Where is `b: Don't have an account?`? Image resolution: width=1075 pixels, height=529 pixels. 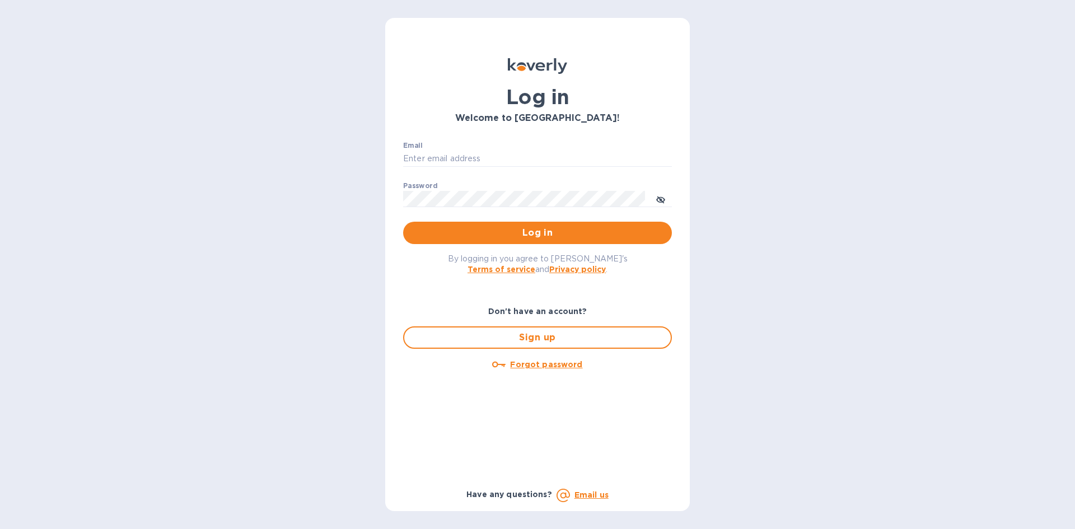
b: Don't have an account? is located at coordinates (538, 311).